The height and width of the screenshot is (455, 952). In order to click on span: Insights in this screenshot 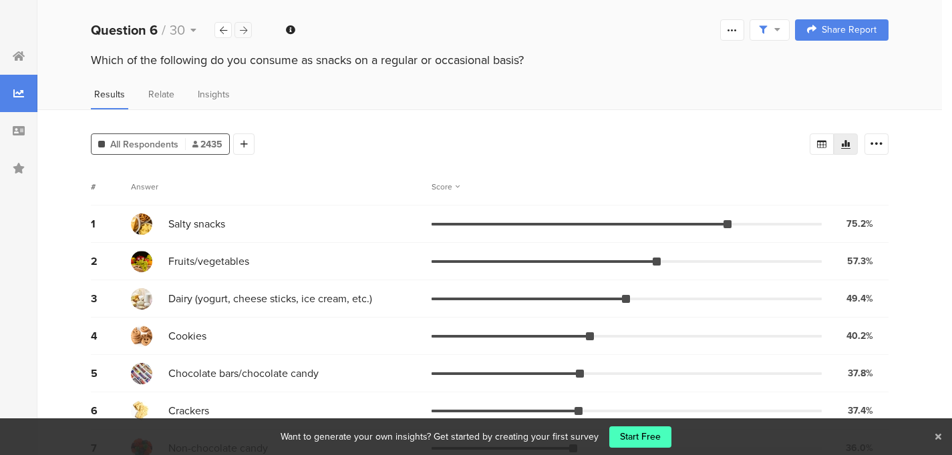, I will do `click(214, 94)`.